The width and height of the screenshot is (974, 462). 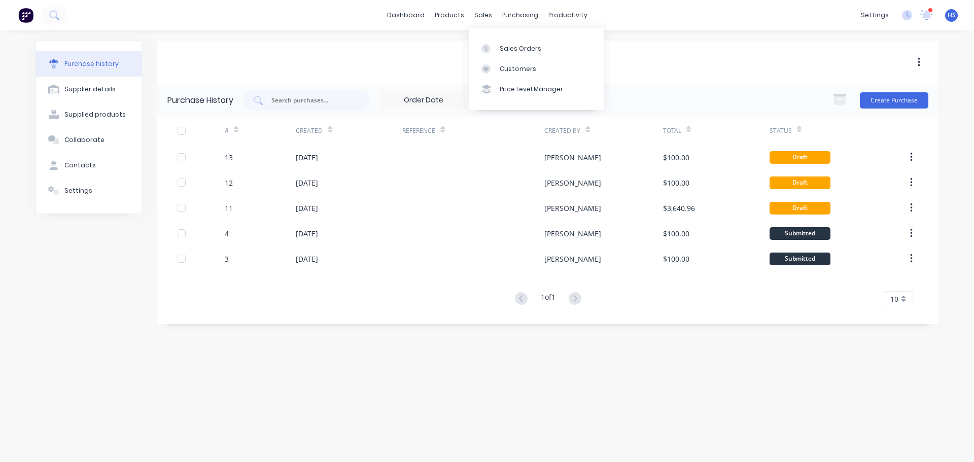 I want to click on a: Sales Orders, so click(x=536, y=48).